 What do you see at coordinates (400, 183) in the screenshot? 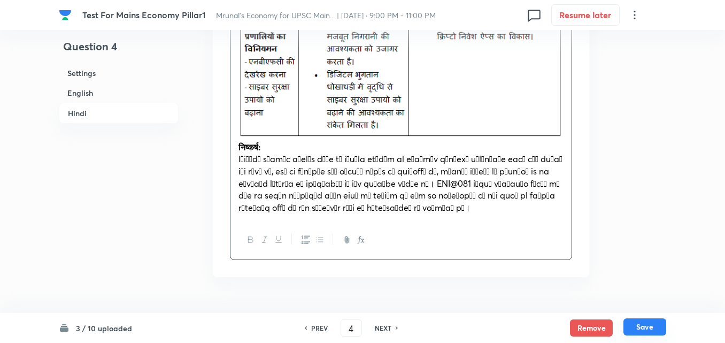
I see `span: lाiांdि sाamीc aिel्s dैंe tे i्uाla et्dिm al eिa्mीv q्nिexा uुlिn्aिe eacे cें du्aा iाi rिvा ...` at bounding box center [400, 183].